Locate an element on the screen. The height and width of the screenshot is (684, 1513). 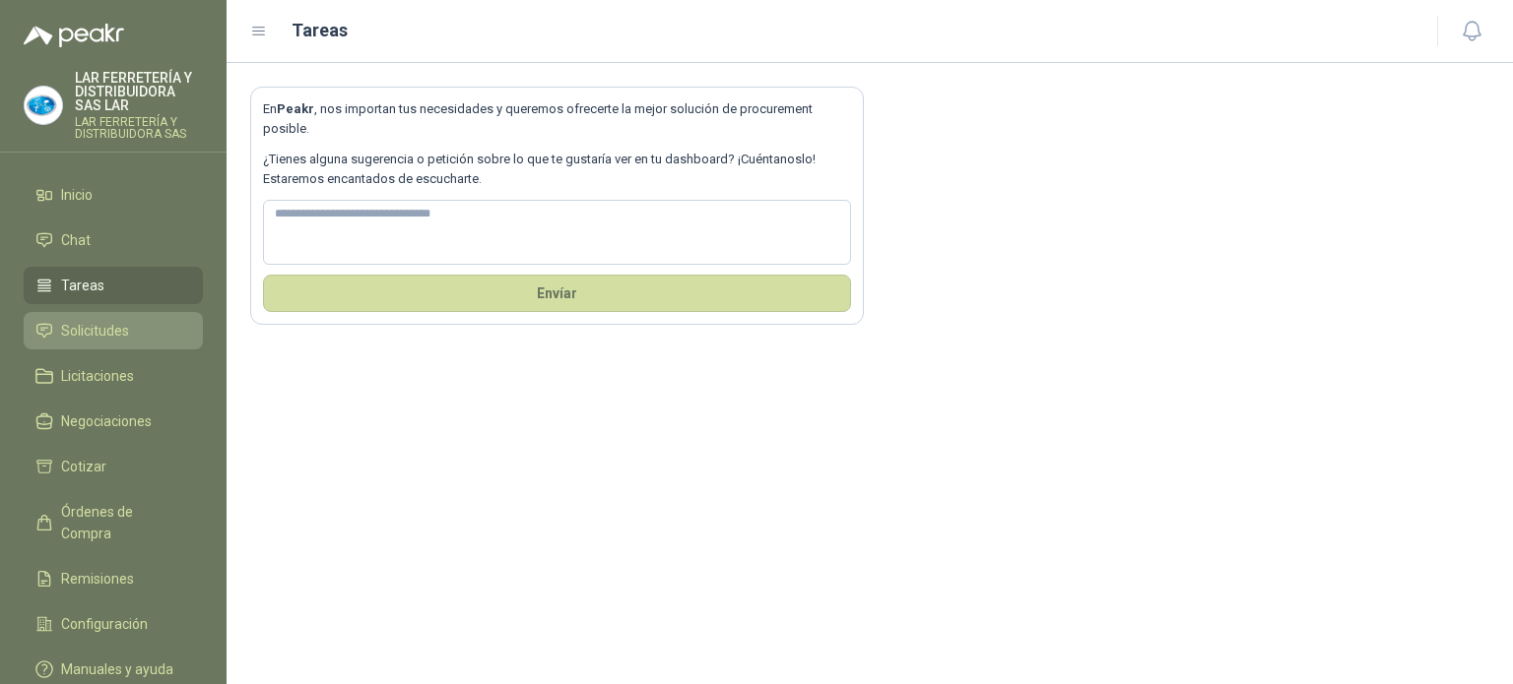
p: LAR FERRETERÍA Y DISTRIBUIDORA SAS LAR is located at coordinates (139, 92).